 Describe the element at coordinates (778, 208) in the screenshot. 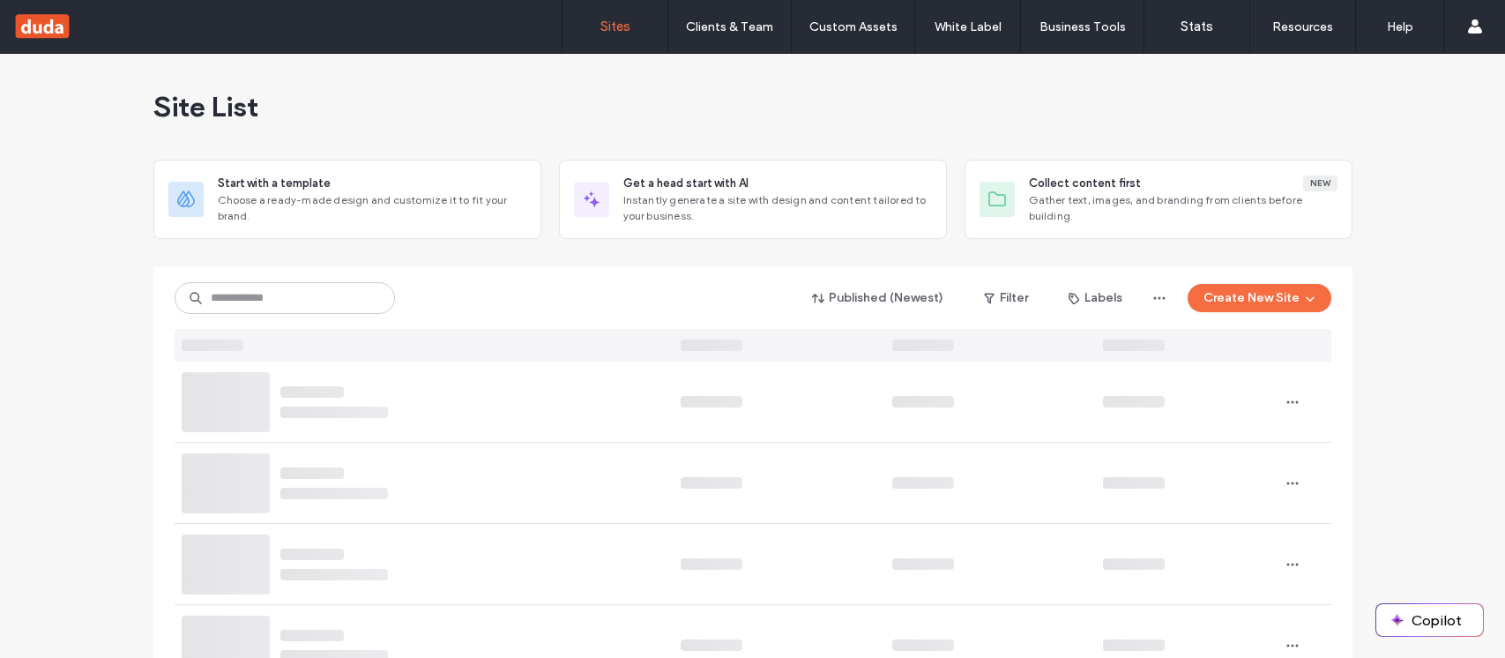

I see `span: Instantly generate a site with design and content tailored to your business.` at that location.